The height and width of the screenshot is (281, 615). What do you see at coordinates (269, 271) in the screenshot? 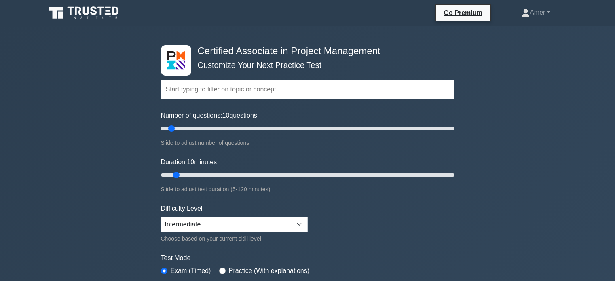
I see `label: Practice (With explanations)` at bounding box center [269, 271].